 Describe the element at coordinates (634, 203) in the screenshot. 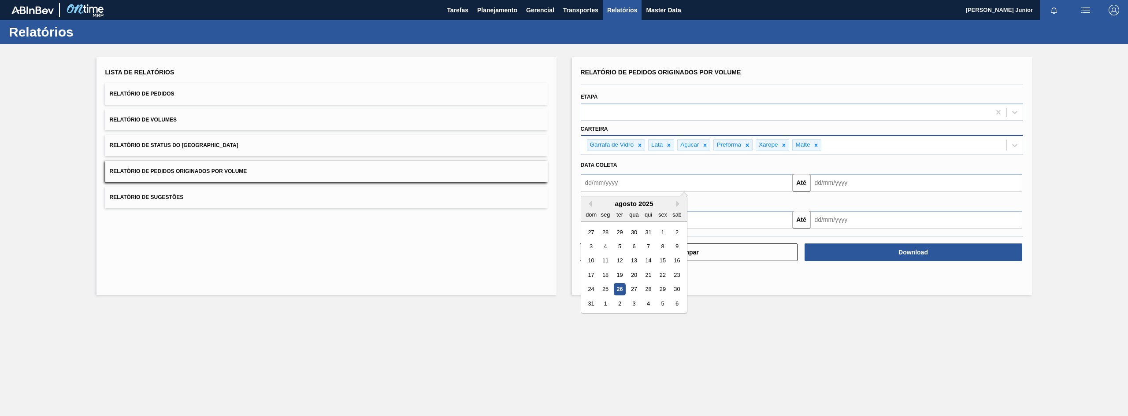

I see `div: agosto 2025` at that location.